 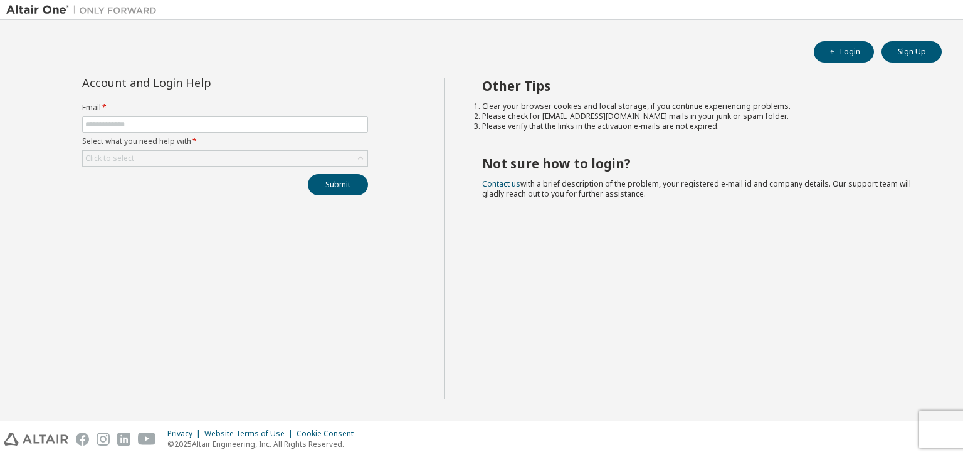 I want to click on li: Please verify that the links in the activation e-mails are not expired., so click(x=701, y=127).